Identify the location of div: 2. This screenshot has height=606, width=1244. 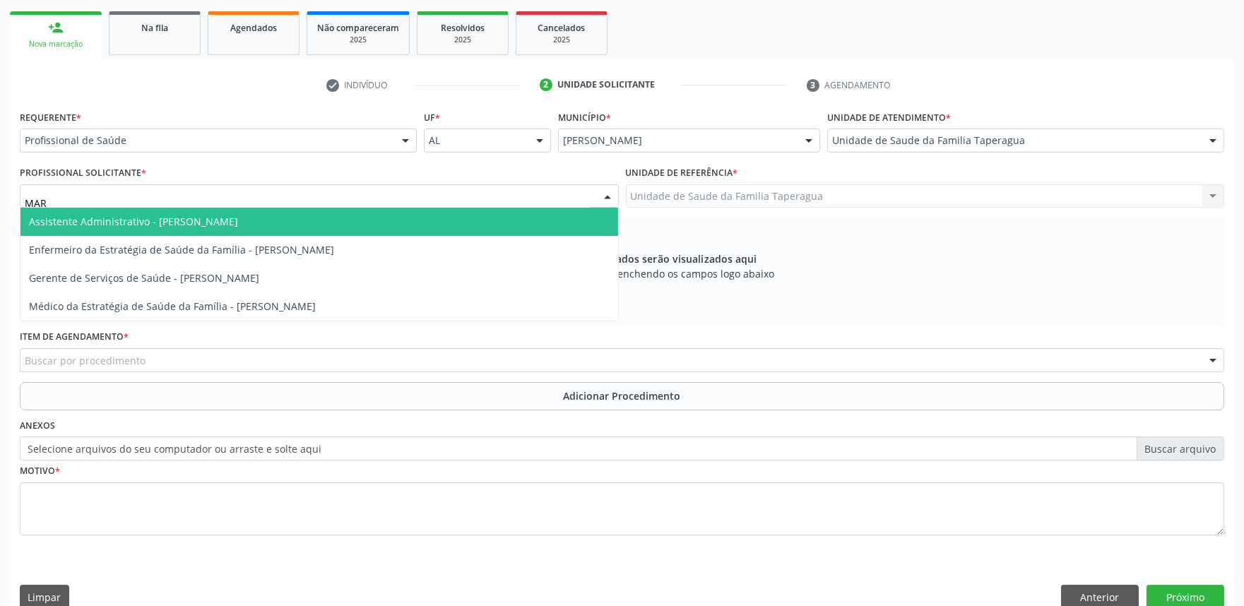
(546, 85).